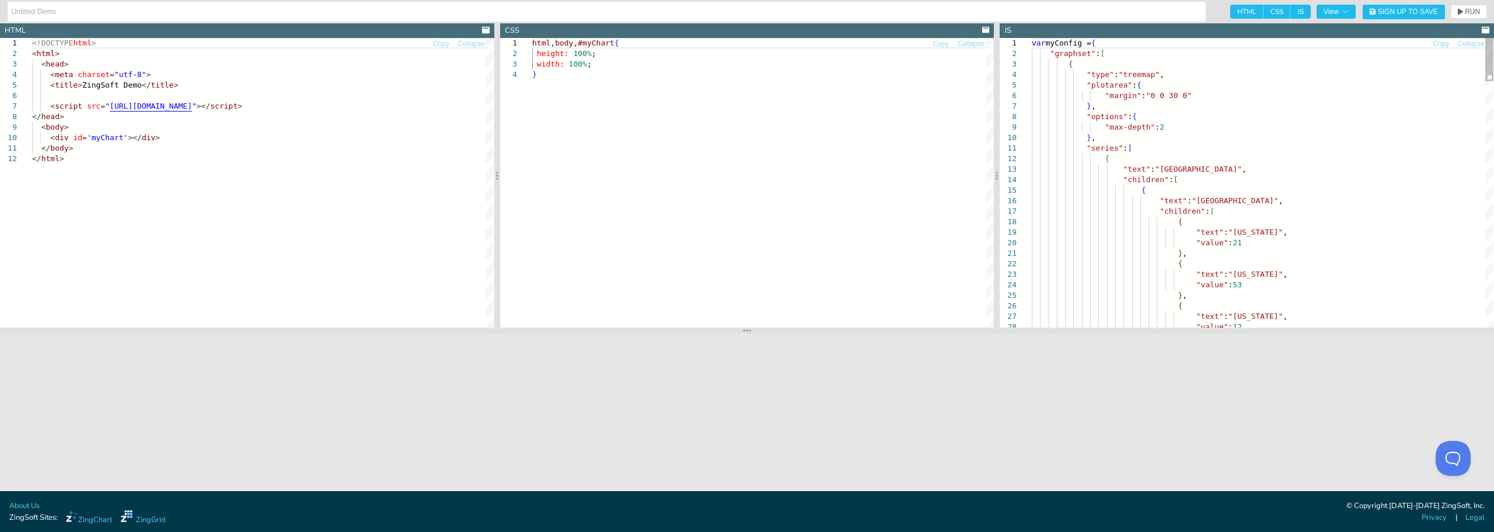  What do you see at coordinates (1238, 284) in the screenshot?
I see `span: 53` at bounding box center [1238, 284].